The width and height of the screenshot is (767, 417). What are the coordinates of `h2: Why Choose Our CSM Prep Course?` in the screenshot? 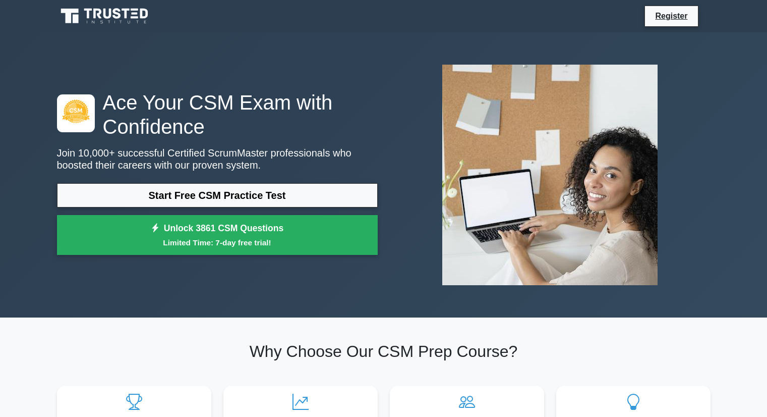 It's located at (384, 351).